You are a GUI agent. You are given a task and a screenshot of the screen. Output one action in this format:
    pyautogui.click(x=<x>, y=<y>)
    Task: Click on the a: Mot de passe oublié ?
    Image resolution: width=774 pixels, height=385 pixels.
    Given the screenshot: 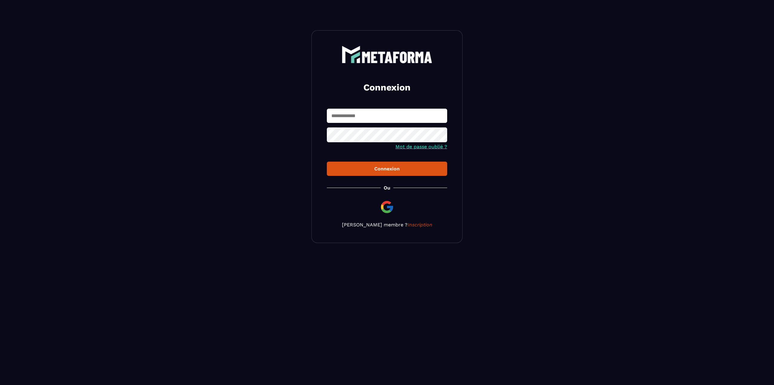 What is the action you would take?
    pyautogui.click(x=421, y=146)
    